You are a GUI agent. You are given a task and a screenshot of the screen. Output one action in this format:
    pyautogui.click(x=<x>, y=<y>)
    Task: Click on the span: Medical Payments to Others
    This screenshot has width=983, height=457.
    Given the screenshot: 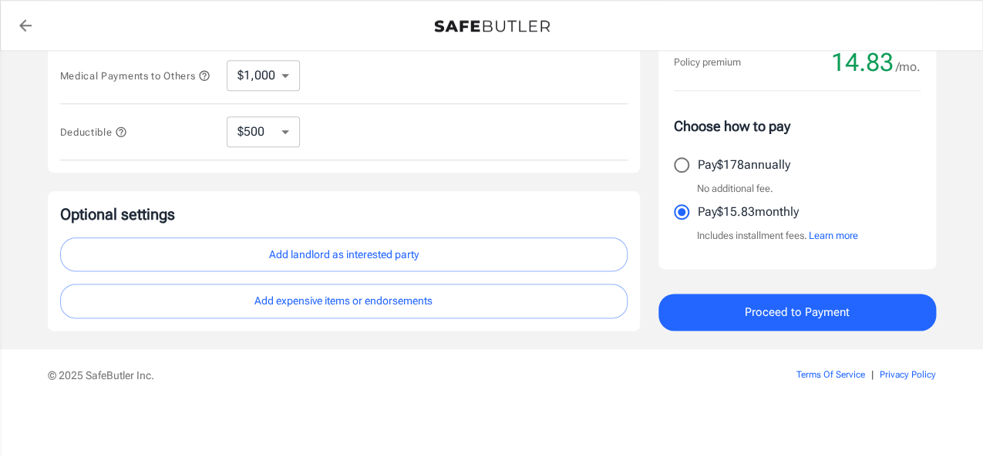 What is the action you would take?
    pyautogui.click(x=136, y=76)
    